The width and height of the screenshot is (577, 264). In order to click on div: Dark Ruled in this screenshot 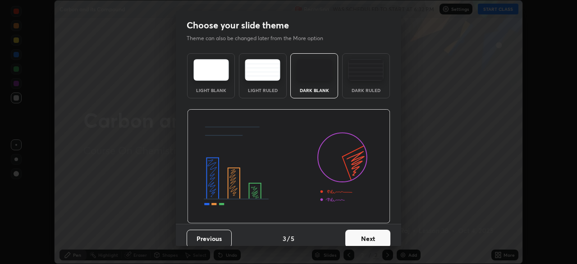, I will do `click(366, 90)`.